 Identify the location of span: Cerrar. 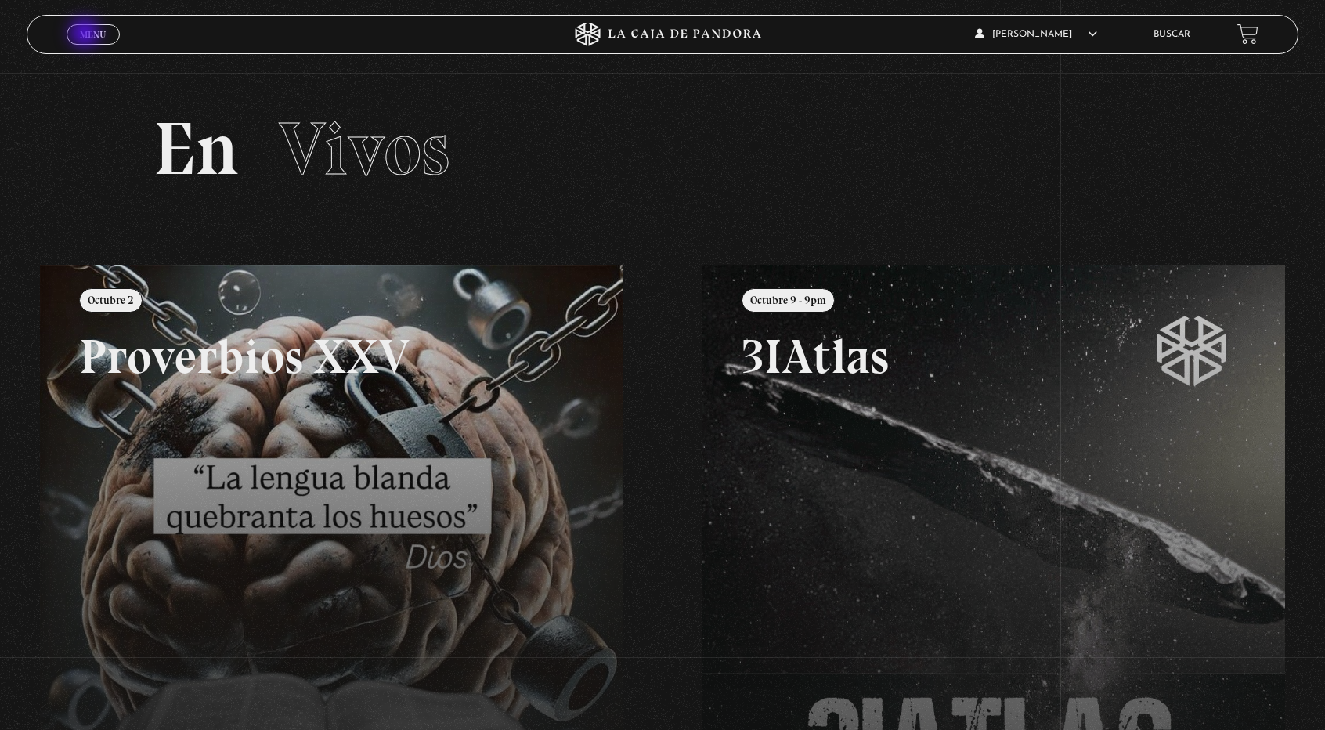
(92, 48).